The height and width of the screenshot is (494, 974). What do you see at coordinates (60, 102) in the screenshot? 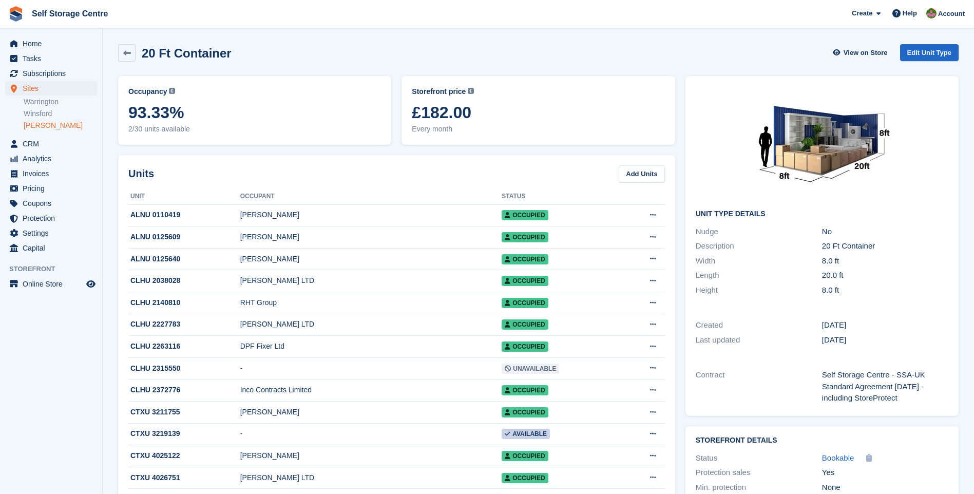
I see `a: Warrington` at bounding box center [60, 102].